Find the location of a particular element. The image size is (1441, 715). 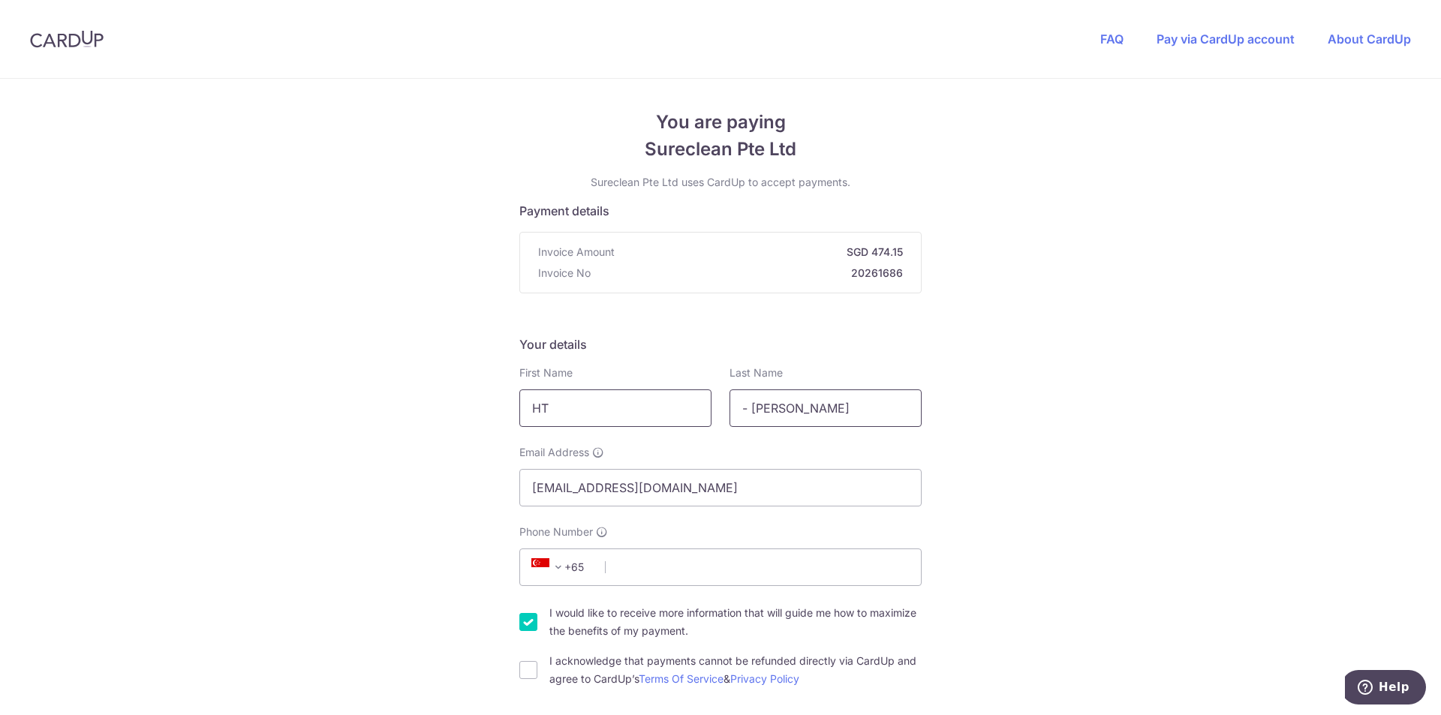

input: Last name is located at coordinates (825, 408).